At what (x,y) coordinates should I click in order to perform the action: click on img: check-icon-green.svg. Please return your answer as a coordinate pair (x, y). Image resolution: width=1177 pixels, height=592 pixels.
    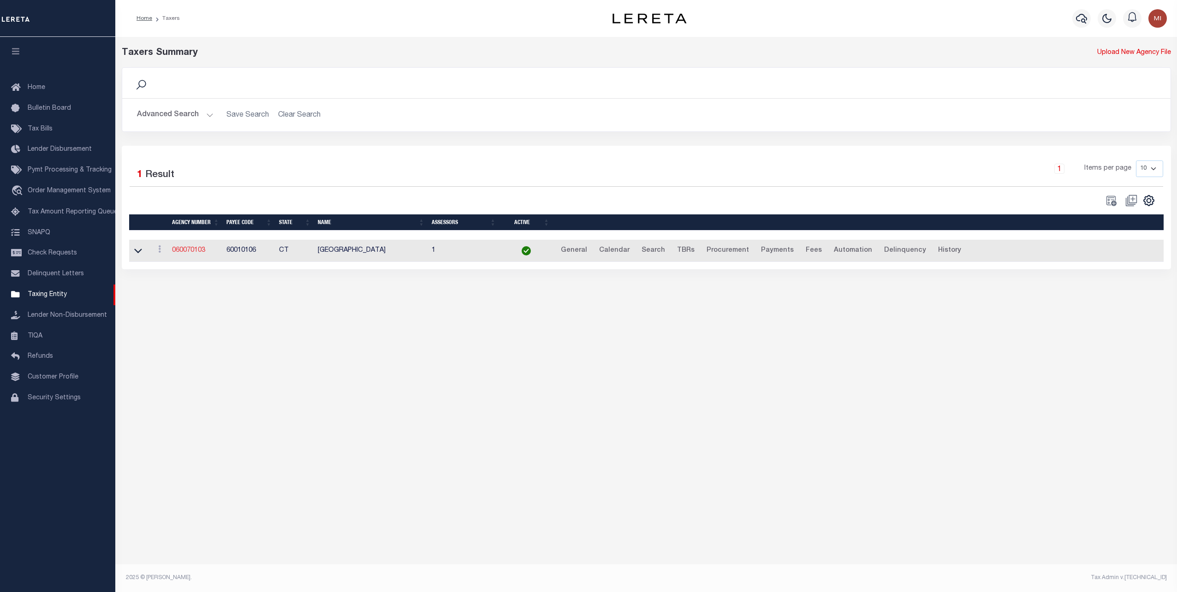
    Looking at the image, I should click on (526, 251).